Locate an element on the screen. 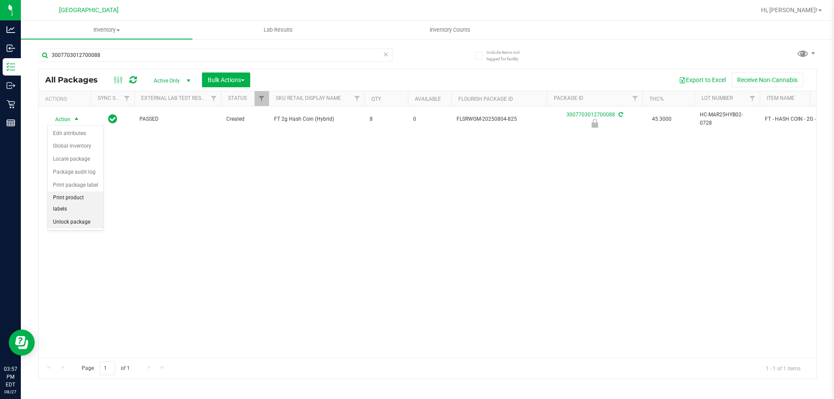 The height and width of the screenshot is (399, 834). span: FT - HASH COIN - 2G - HYB is located at coordinates (797, 119).